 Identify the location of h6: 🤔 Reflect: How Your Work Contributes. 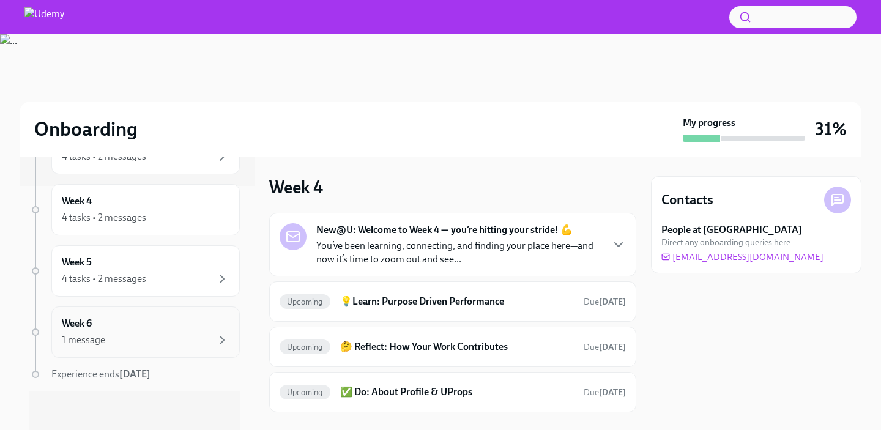
(457, 347).